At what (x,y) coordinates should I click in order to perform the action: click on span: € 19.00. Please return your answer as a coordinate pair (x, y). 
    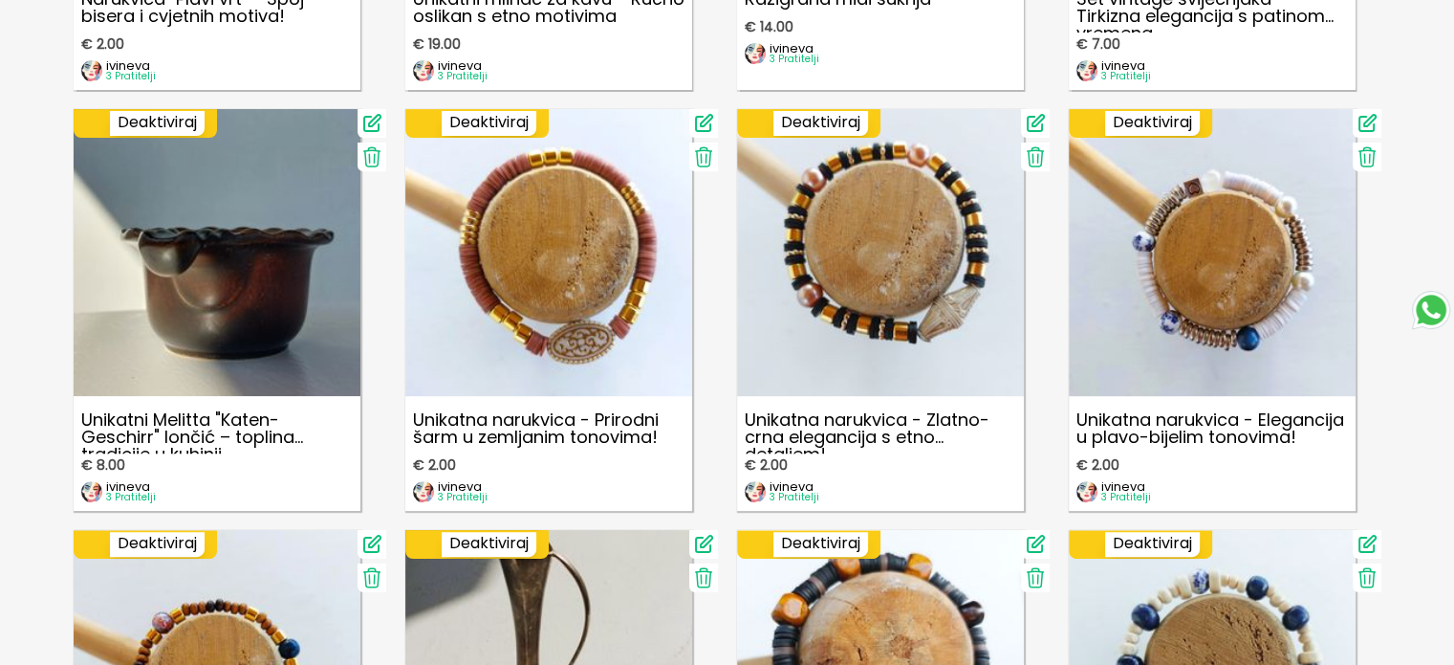
    Looking at the image, I should click on (437, 44).